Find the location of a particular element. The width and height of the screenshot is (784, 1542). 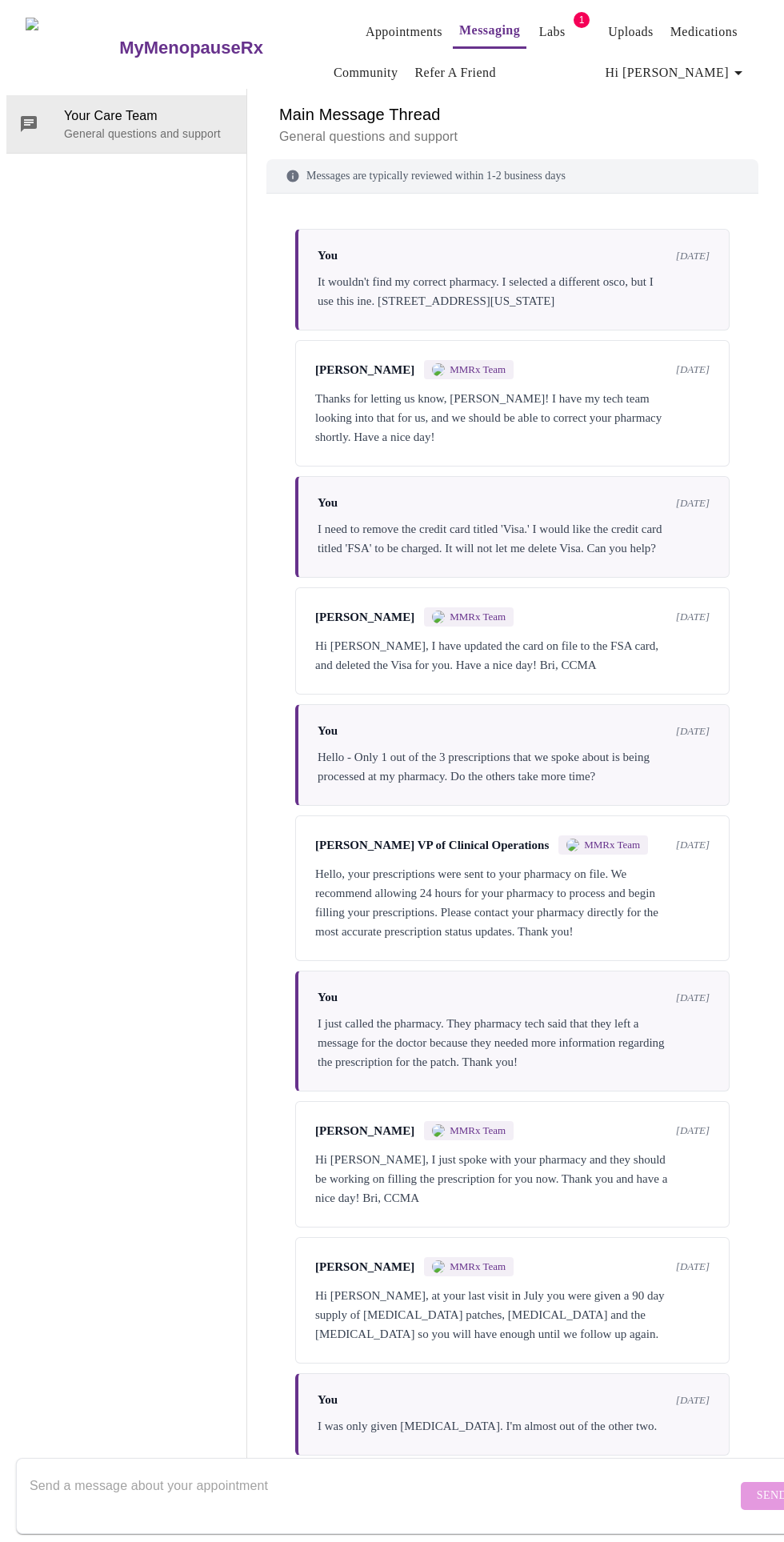

textarea: Send a message about your appointment is located at coordinates (383, 1495).